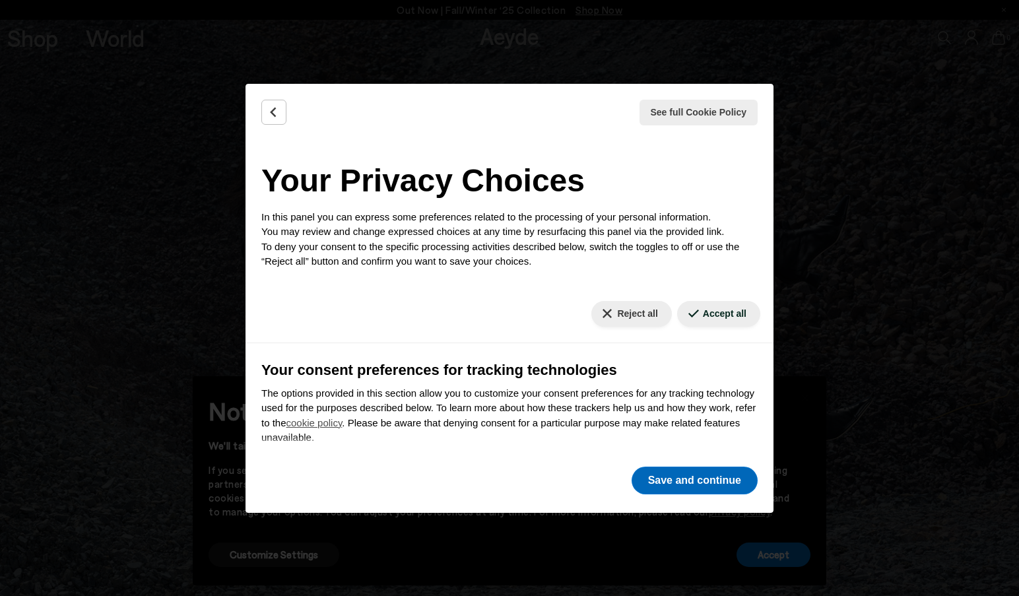  I want to click on h2: Your Privacy Choices, so click(509, 181).